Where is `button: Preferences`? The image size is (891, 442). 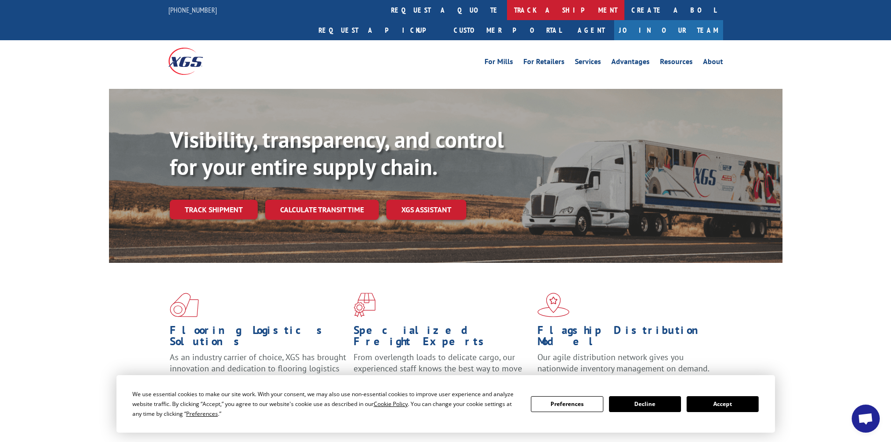
button: Preferences is located at coordinates (567, 404).